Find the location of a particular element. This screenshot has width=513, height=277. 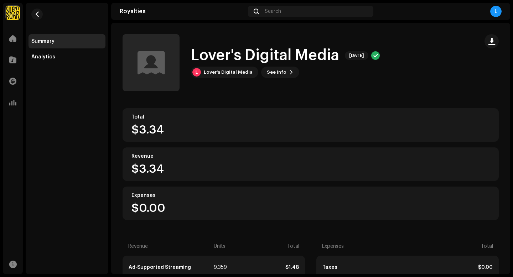

div: $1.48 is located at coordinates (265, 267).